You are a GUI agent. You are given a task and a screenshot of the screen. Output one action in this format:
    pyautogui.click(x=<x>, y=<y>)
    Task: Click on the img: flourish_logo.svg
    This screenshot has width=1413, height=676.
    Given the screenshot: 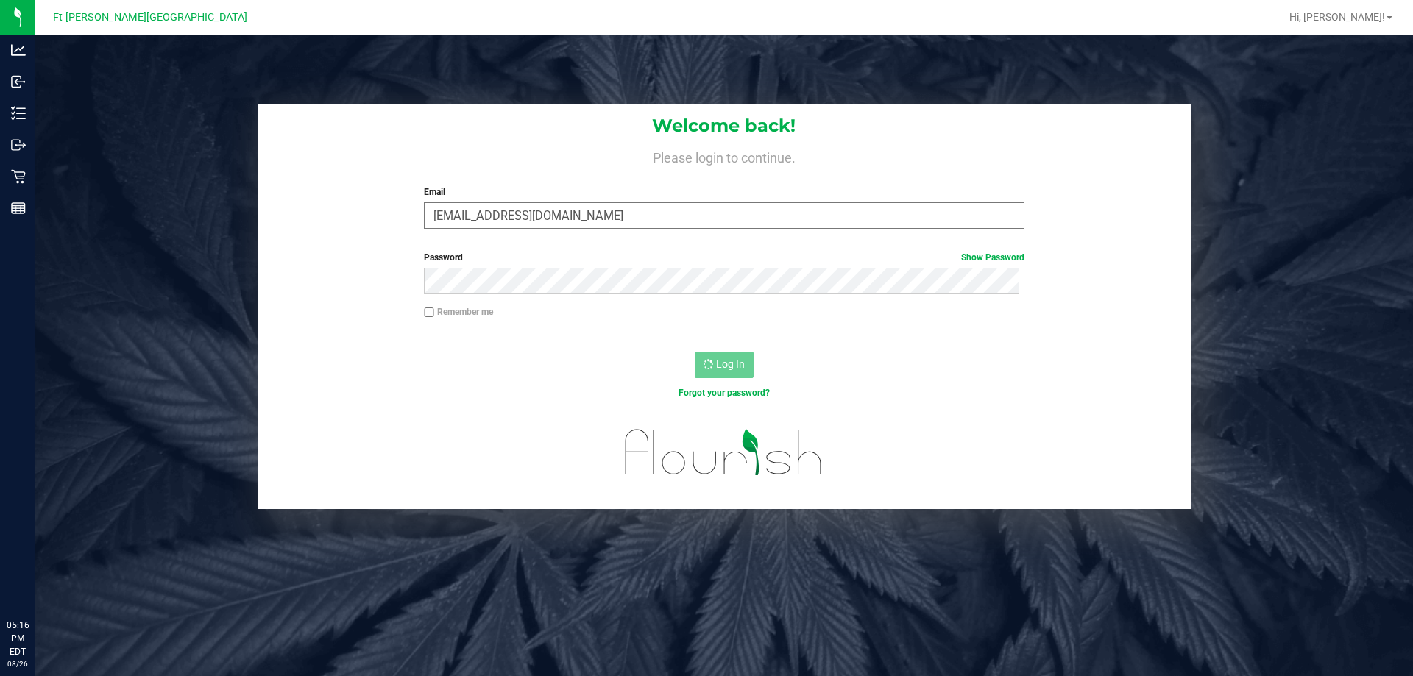 What is the action you would take?
    pyautogui.click(x=724, y=453)
    